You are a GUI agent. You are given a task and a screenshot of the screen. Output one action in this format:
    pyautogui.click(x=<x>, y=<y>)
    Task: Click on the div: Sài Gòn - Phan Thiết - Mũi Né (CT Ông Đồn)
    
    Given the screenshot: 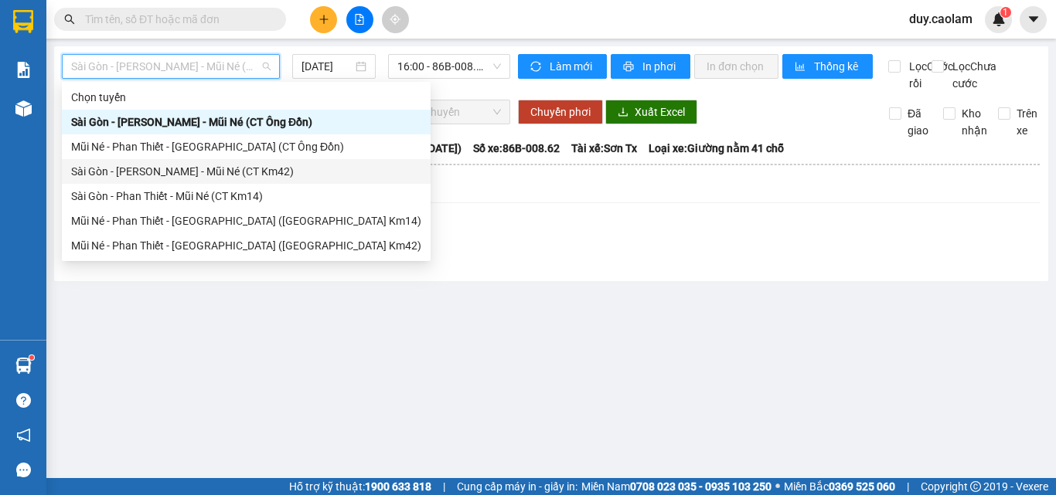 What is the action you would take?
    pyautogui.click(x=246, y=122)
    